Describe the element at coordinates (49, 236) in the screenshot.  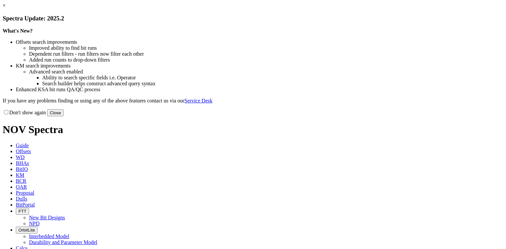
I see `a: Interbedded Model` at that location.